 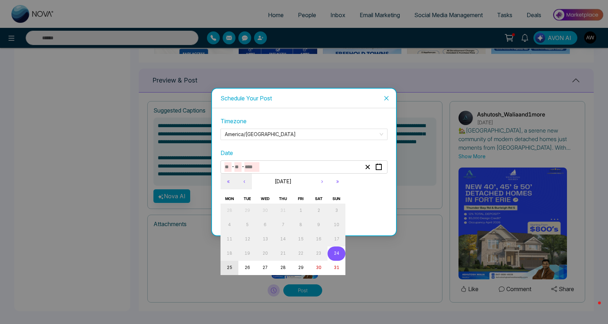 I want to click on abbr: August 26, 2025, so click(x=247, y=267).